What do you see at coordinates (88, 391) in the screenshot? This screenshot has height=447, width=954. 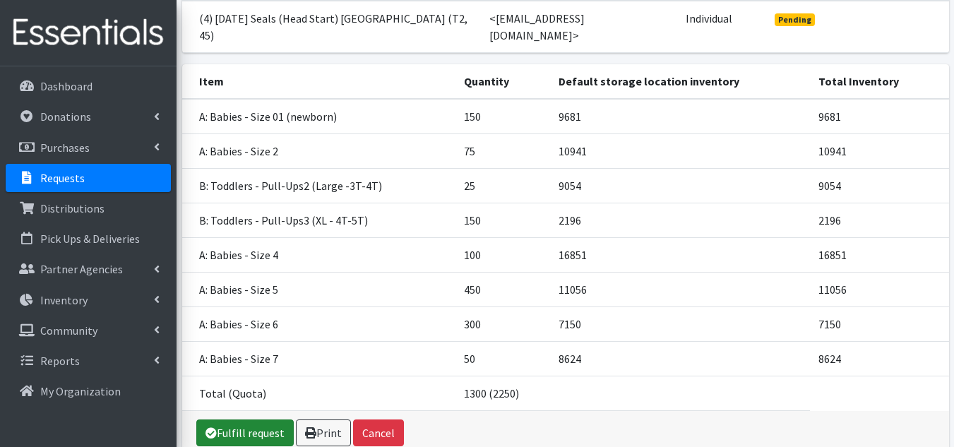 I see `a: My Organization` at bounding box center [88, 391].